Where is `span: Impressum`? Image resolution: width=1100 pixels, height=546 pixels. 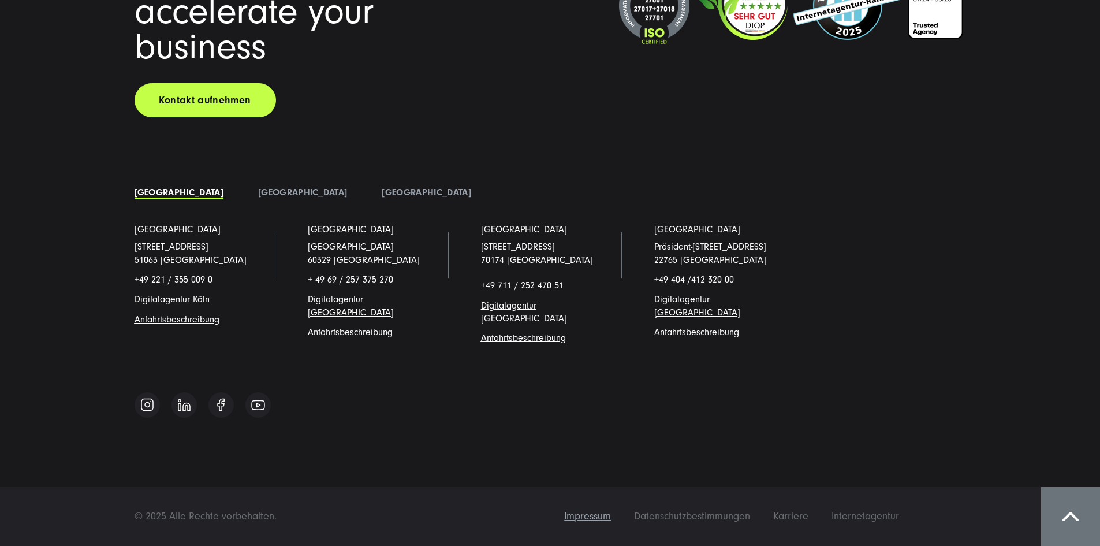
span: Impressum is located at coordinates (587, 516).